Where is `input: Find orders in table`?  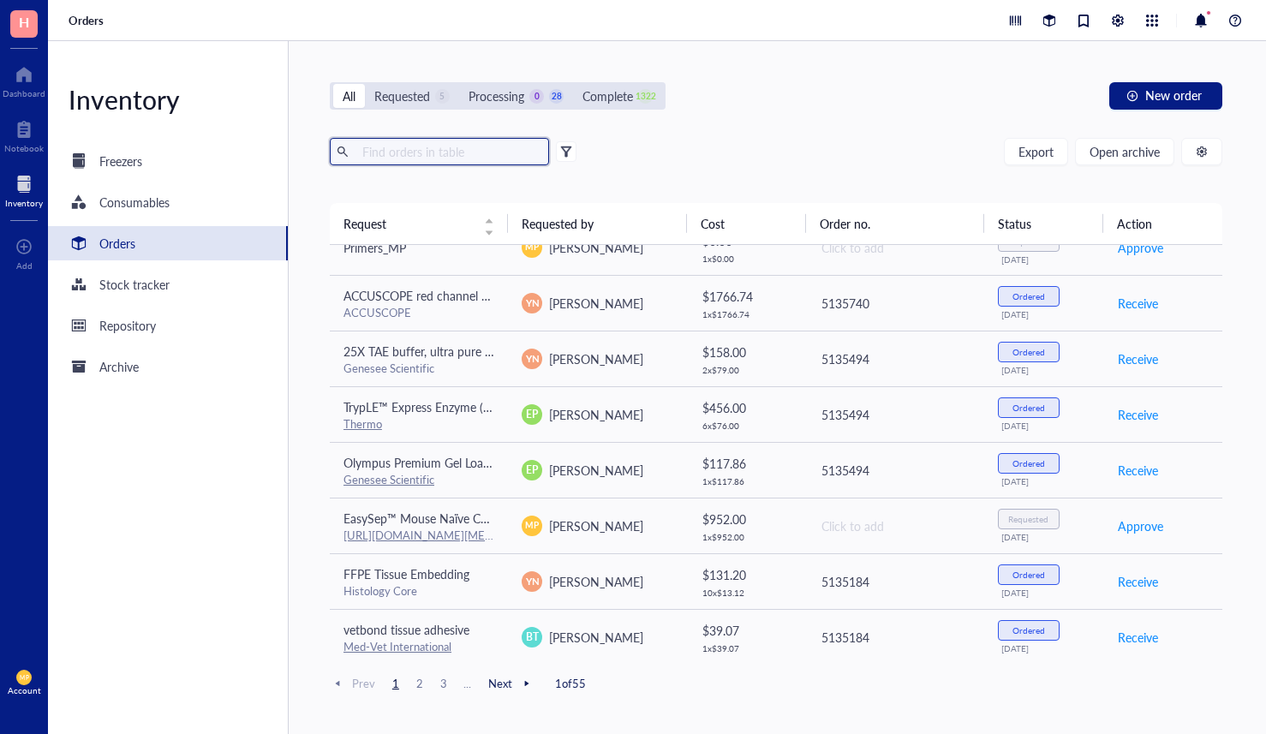
input: Find orders in table is located at coordinates (449, 152).